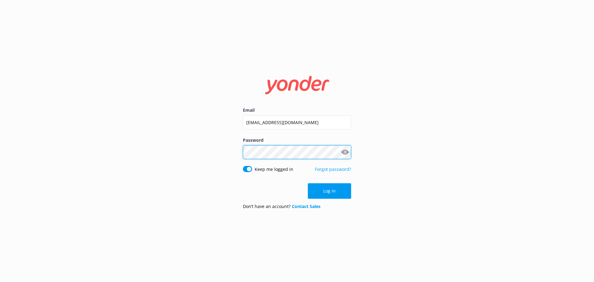 The image size is (594, 282). What do you see at coordinates (297, 140) in the screenshot?
I see `label: Password` at bounding box center [297, 140].